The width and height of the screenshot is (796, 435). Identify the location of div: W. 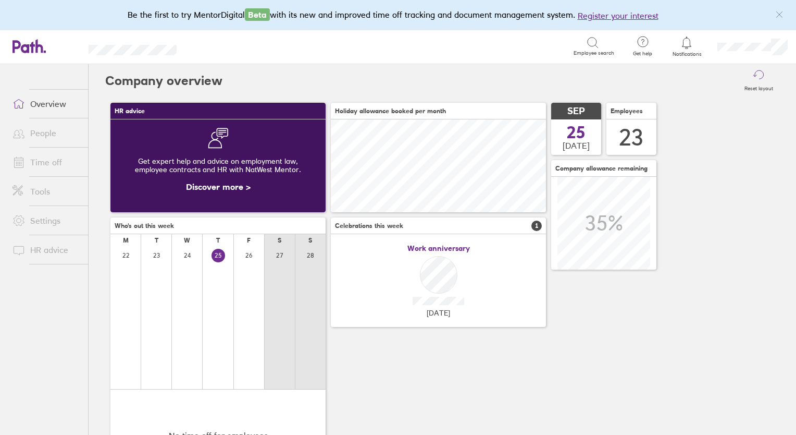
(187, 240).